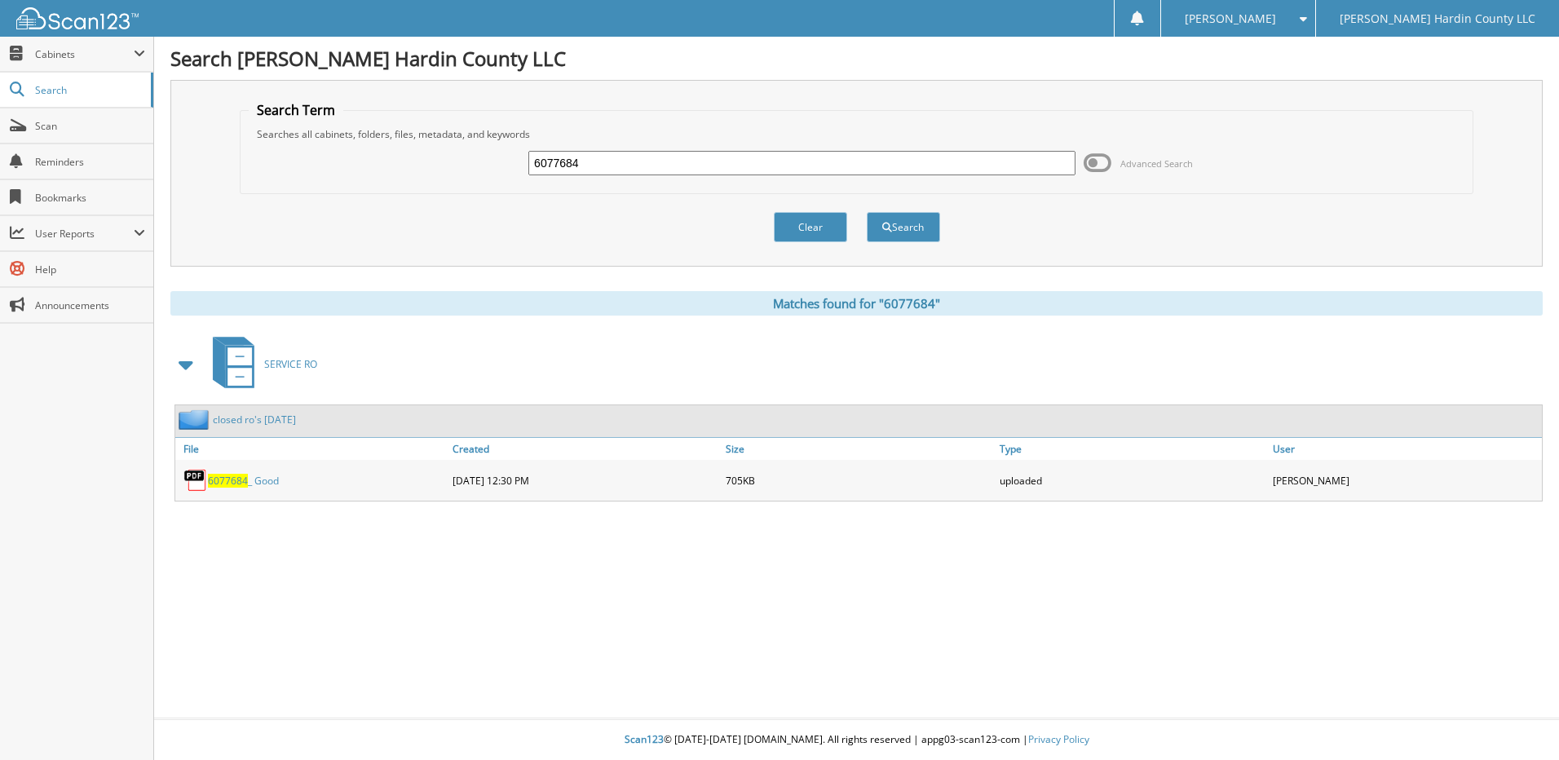 The image size is (1559, 760). Describe the element at coordinates (311, 448) in the screenshot. I see `a: File` at that location.